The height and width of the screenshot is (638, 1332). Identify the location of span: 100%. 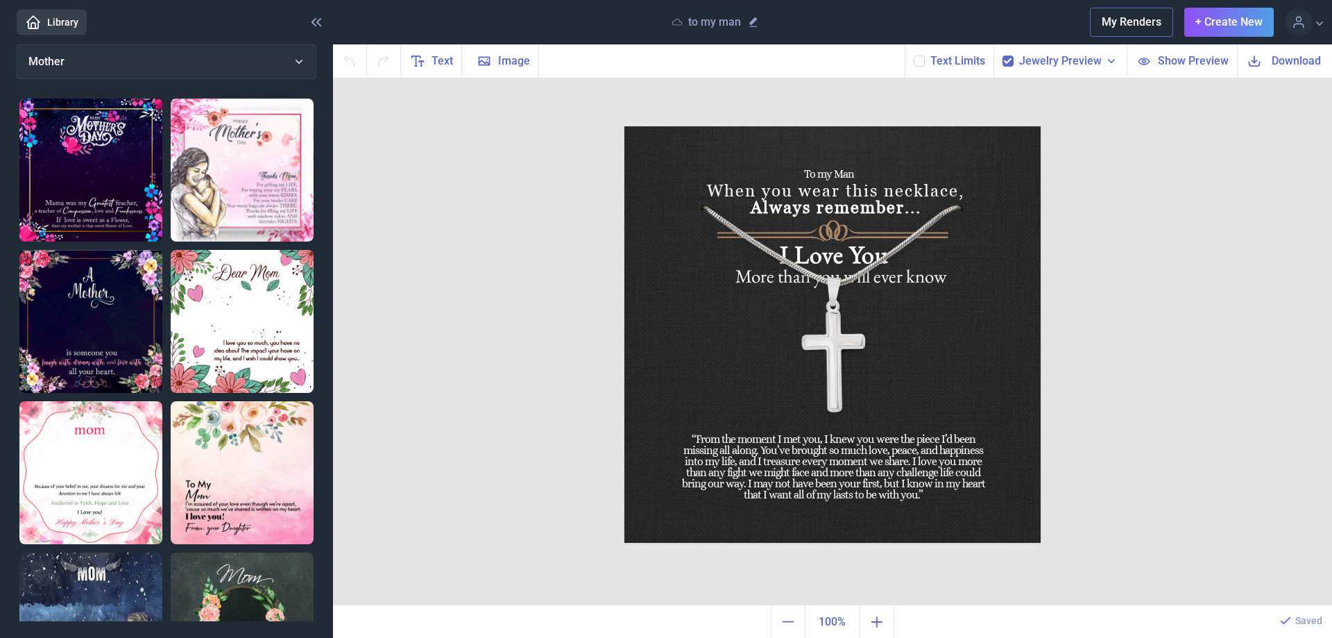
(833, 622).